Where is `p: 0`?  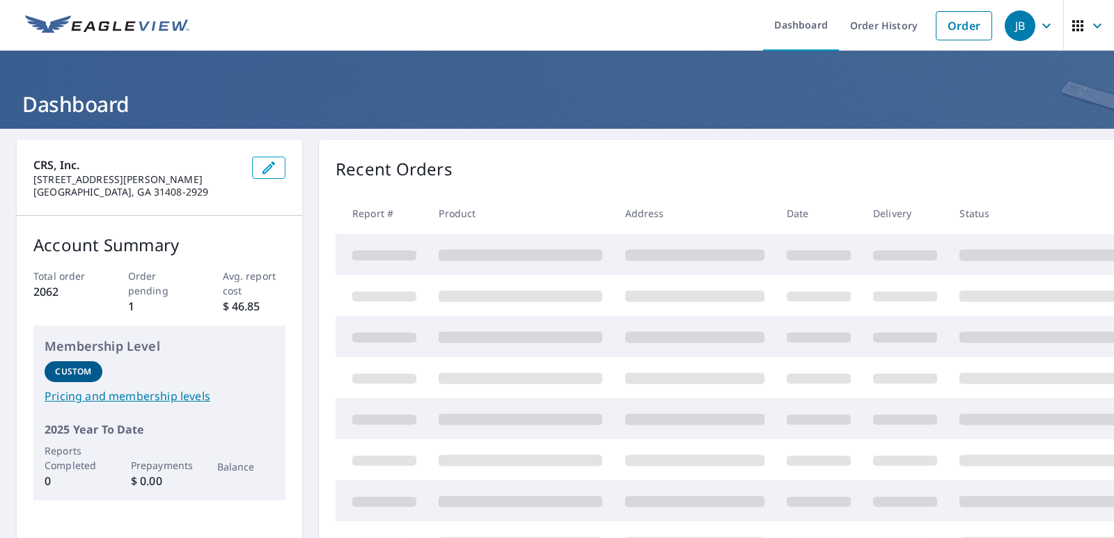 p: 0 is located at coordinates (73, 481).